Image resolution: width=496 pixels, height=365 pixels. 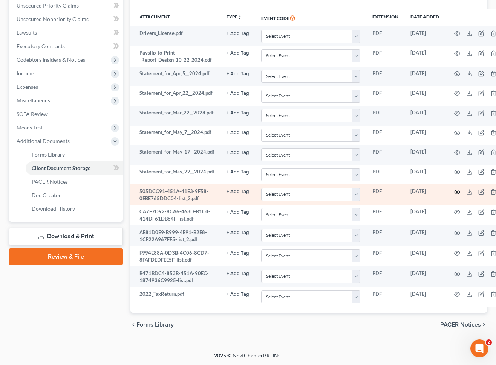 I want to click on td: B471BDC4-853B-451A-90EC-1874936C9925-list.pdf, so click(x=175, y=277).